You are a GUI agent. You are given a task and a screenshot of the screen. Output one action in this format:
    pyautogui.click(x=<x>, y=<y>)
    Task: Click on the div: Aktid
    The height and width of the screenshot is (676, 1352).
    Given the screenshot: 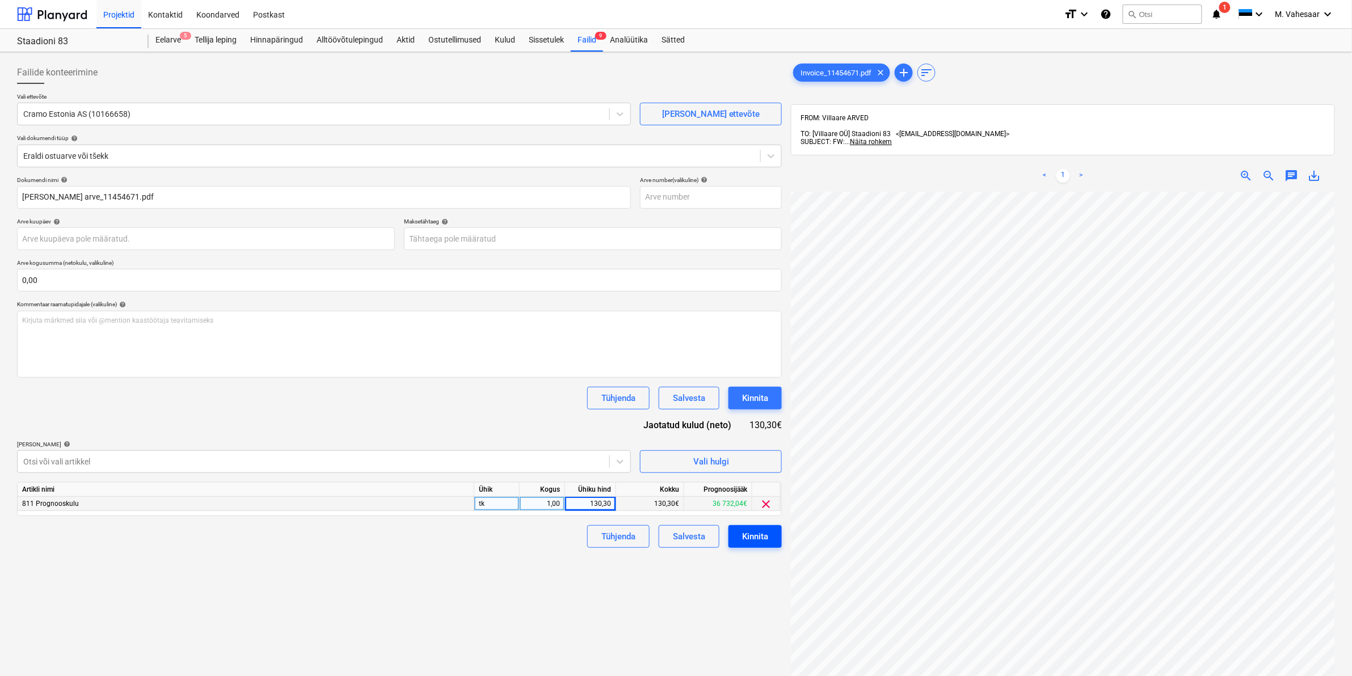 What is the action you would take?
    pyautogui.click(x=406, y=40)
    